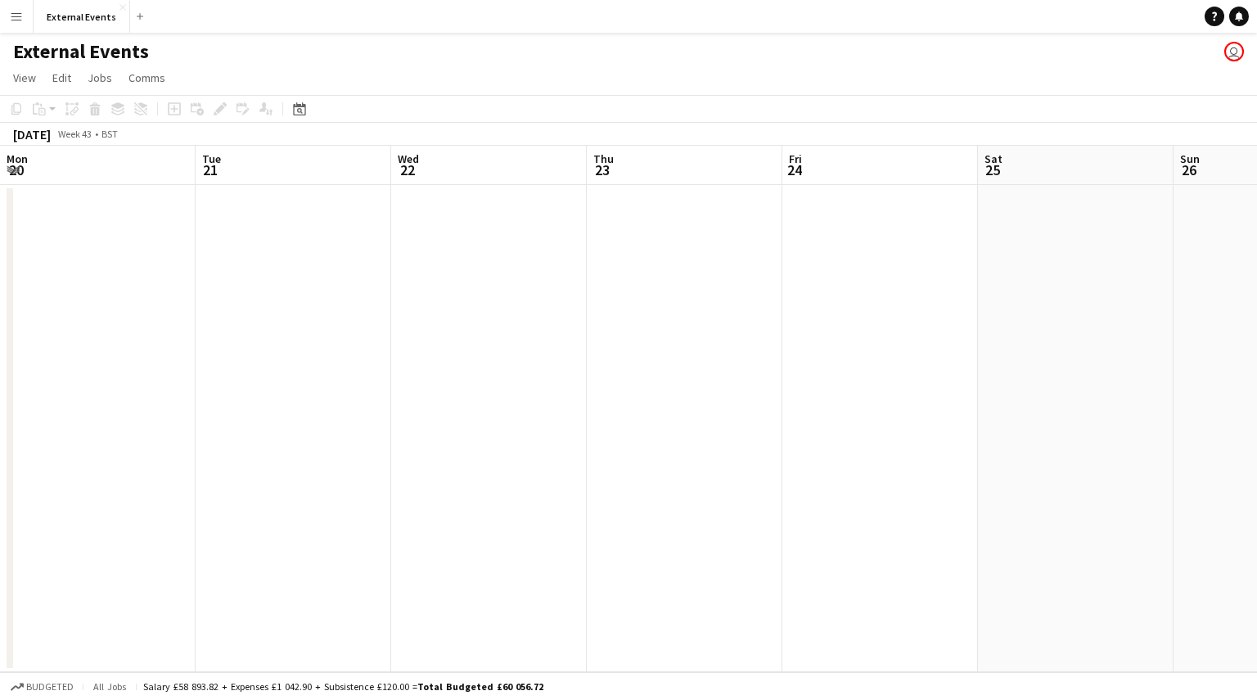 The height and width of the screenshot is (700, 1257). What do you see at coordinates (794, 169) in the screenshot?
I see `span: 24` at bounding box center [794, 169].